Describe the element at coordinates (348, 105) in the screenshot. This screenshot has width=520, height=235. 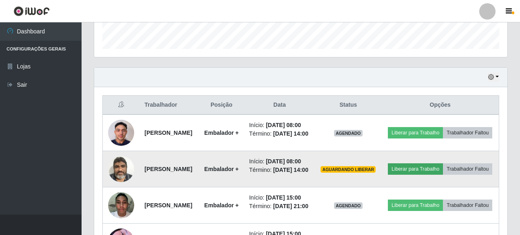
I see `th: Status` at that location.